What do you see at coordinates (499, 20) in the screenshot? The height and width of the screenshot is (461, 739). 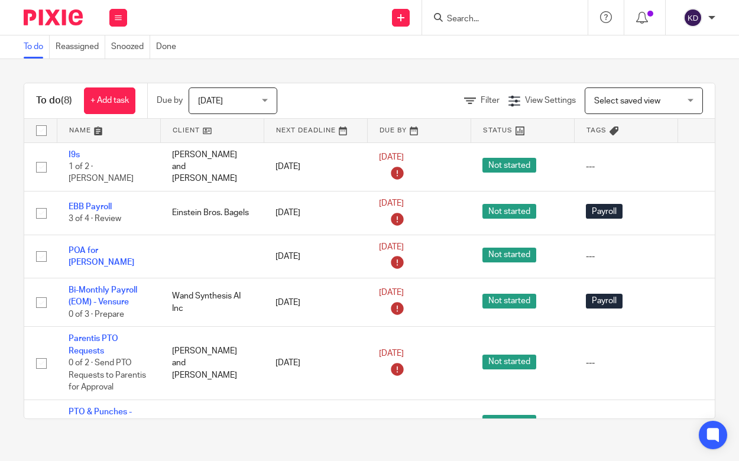 I see `input: Search` at bounding box center [499, 20].